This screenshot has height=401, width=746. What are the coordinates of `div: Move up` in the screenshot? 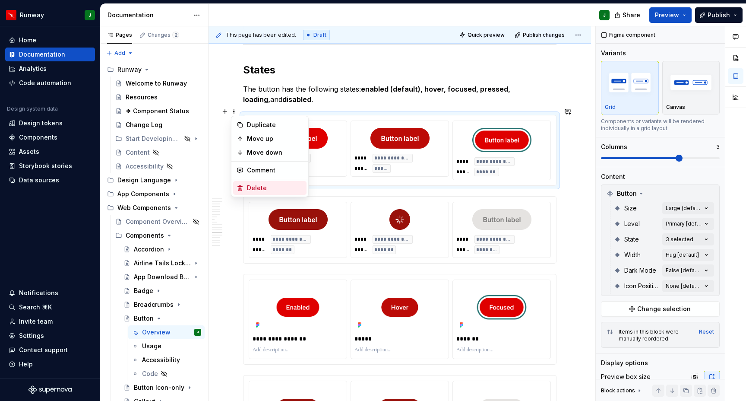 It's located at (275, 139).